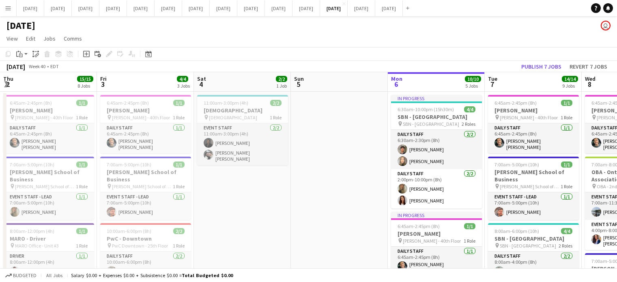  I want to click on span: Tue, so click(492, 79).